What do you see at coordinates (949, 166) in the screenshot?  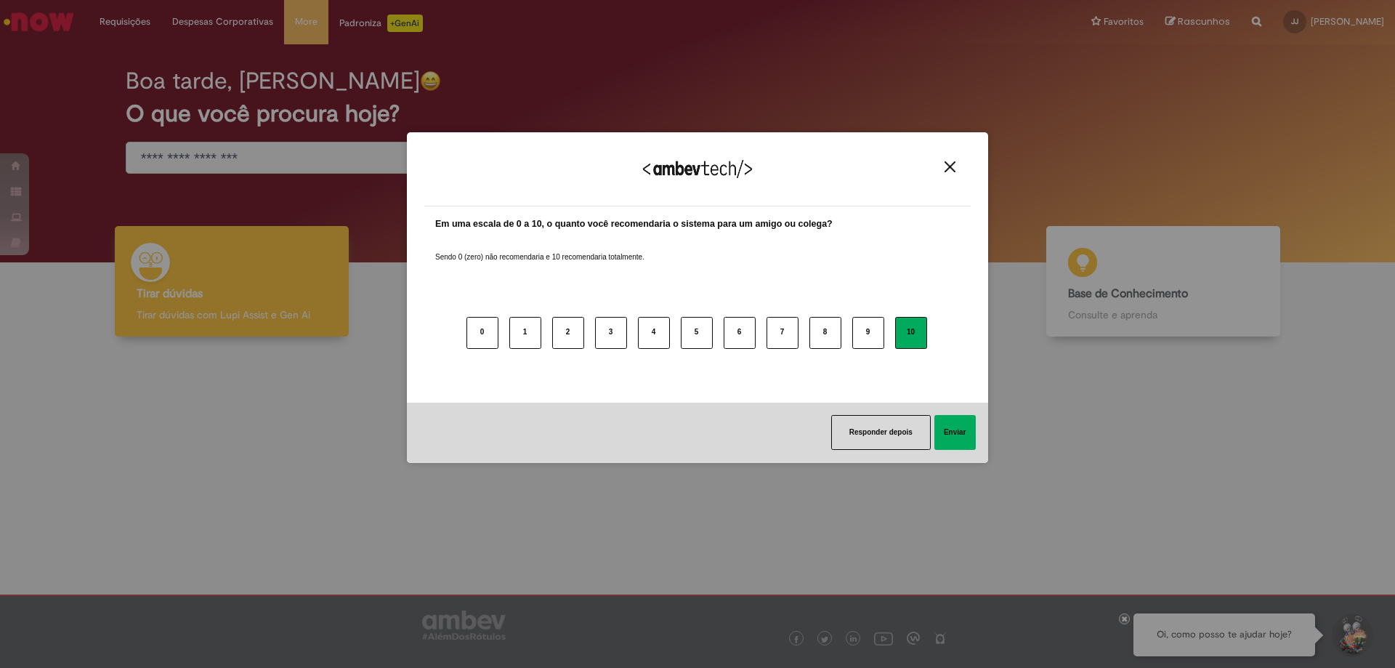 I see `img: Close` at bounding box center [949, 166].